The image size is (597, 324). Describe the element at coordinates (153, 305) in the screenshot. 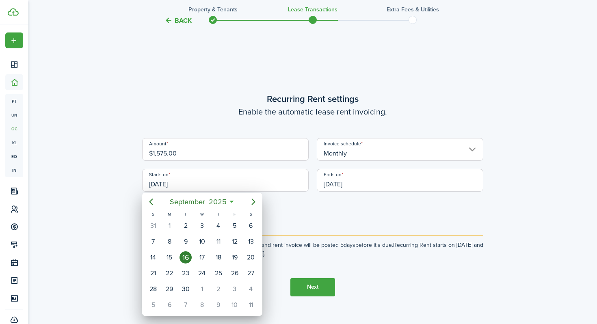

I see `div: Sunday, October 5, 2025` at that location.